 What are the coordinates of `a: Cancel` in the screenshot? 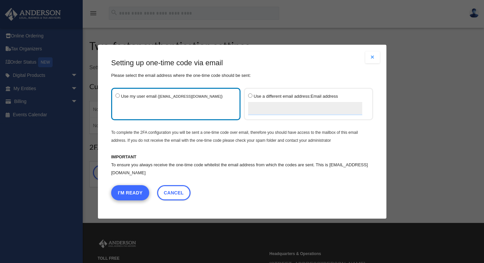 It's located at (173, 192).